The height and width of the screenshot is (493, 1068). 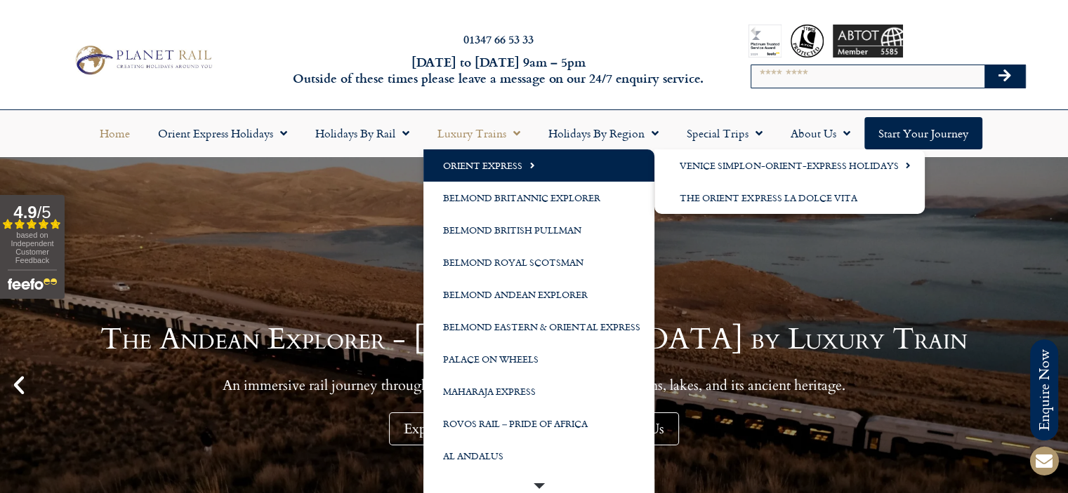 What do you see at coordinates (789, 166) in the screenshot?
I see `a: Venice Simplon-Orient-Express Holidays` at bounding box center [789, 166].